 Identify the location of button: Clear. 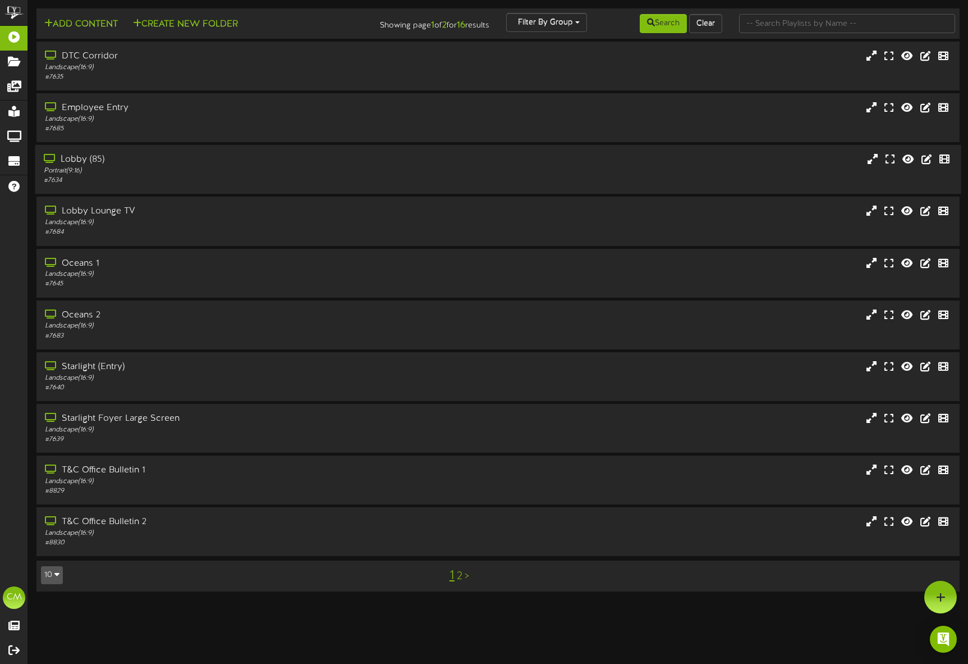
(706, 24).